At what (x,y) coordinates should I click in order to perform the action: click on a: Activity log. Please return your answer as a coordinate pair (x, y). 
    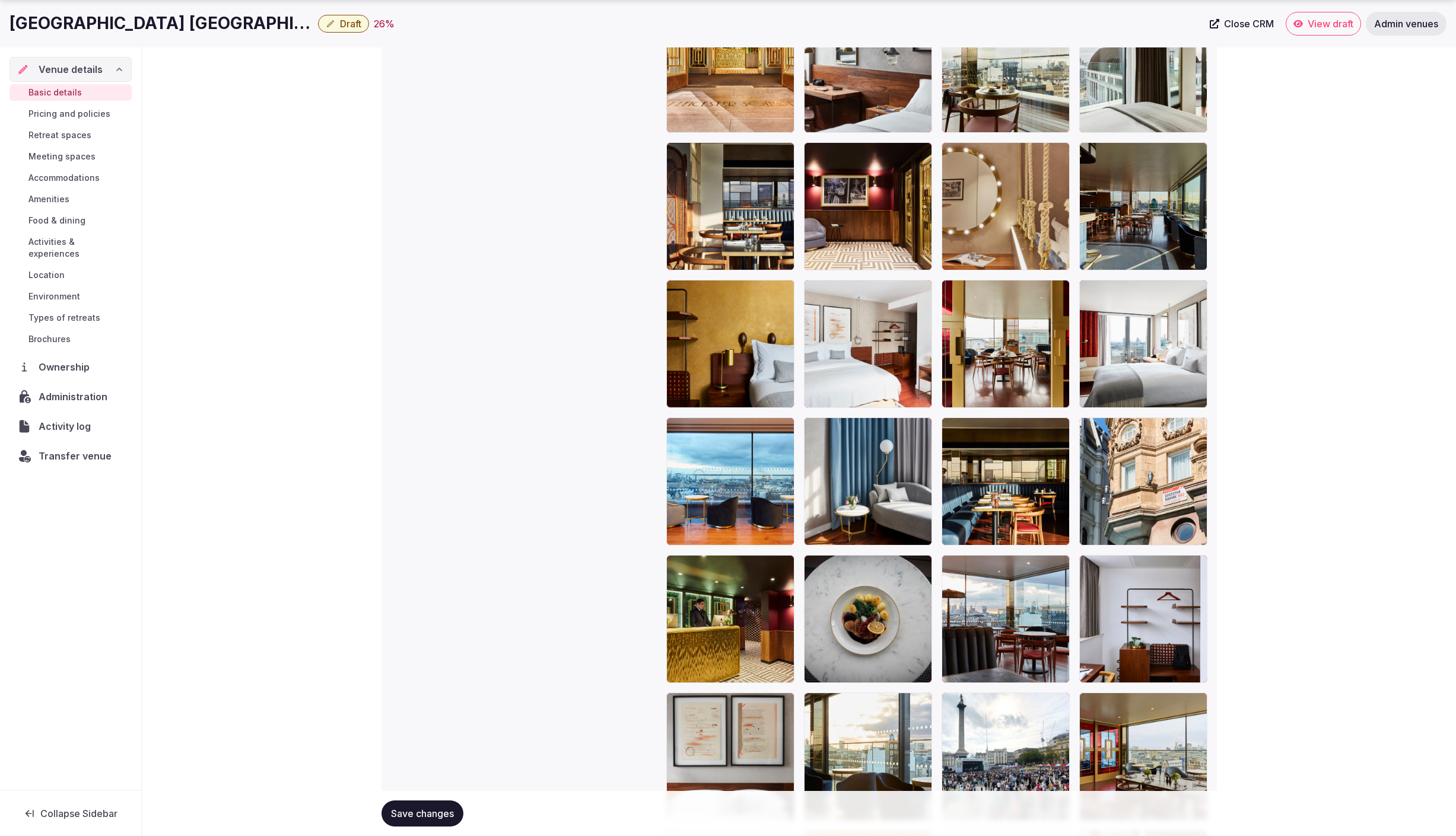
    Looking at the image, I should click on (71, 427).